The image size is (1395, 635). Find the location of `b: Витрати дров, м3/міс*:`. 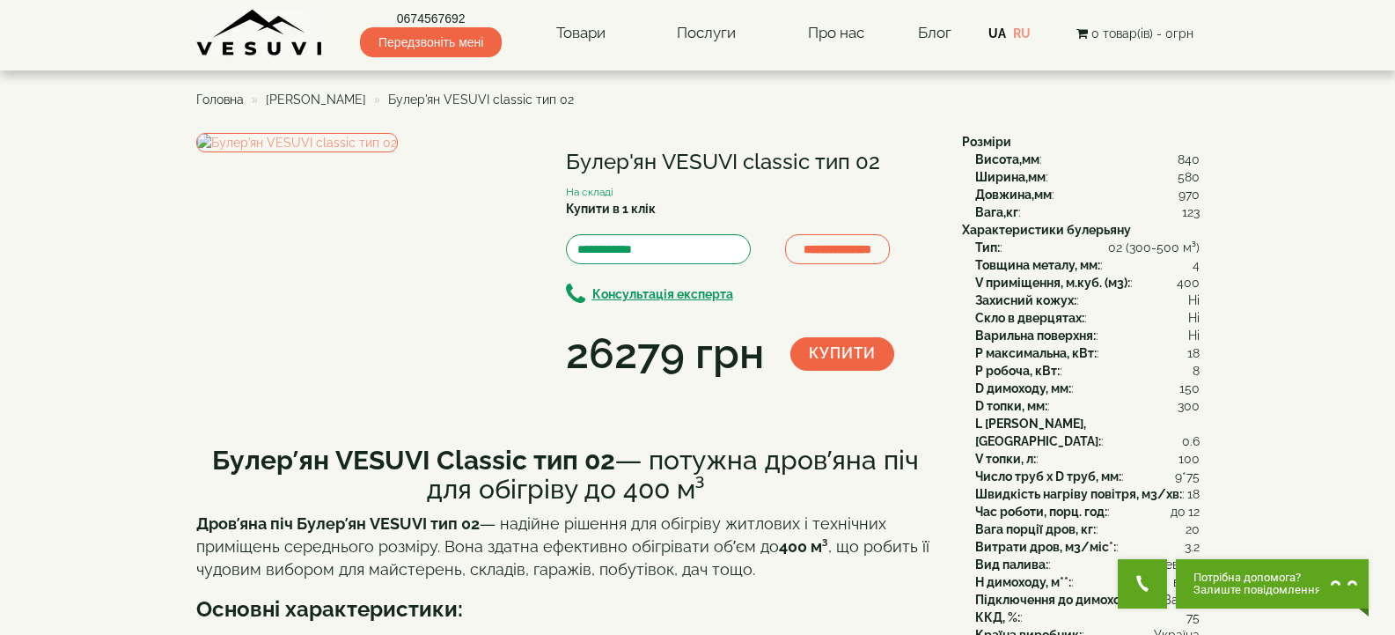

b: Витрати дров, м3/міс*: is located at coordinates (1046, 547).